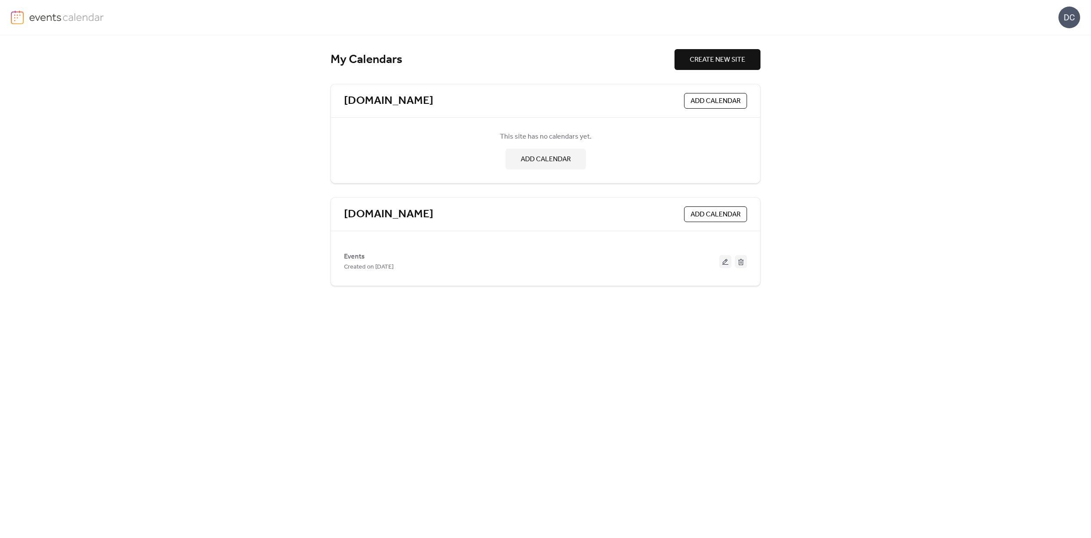 This screenshot has width=1091, height=538. Describe the element at coordinates (1069, 17) in the screenshot. I see `div: DC` at that location.